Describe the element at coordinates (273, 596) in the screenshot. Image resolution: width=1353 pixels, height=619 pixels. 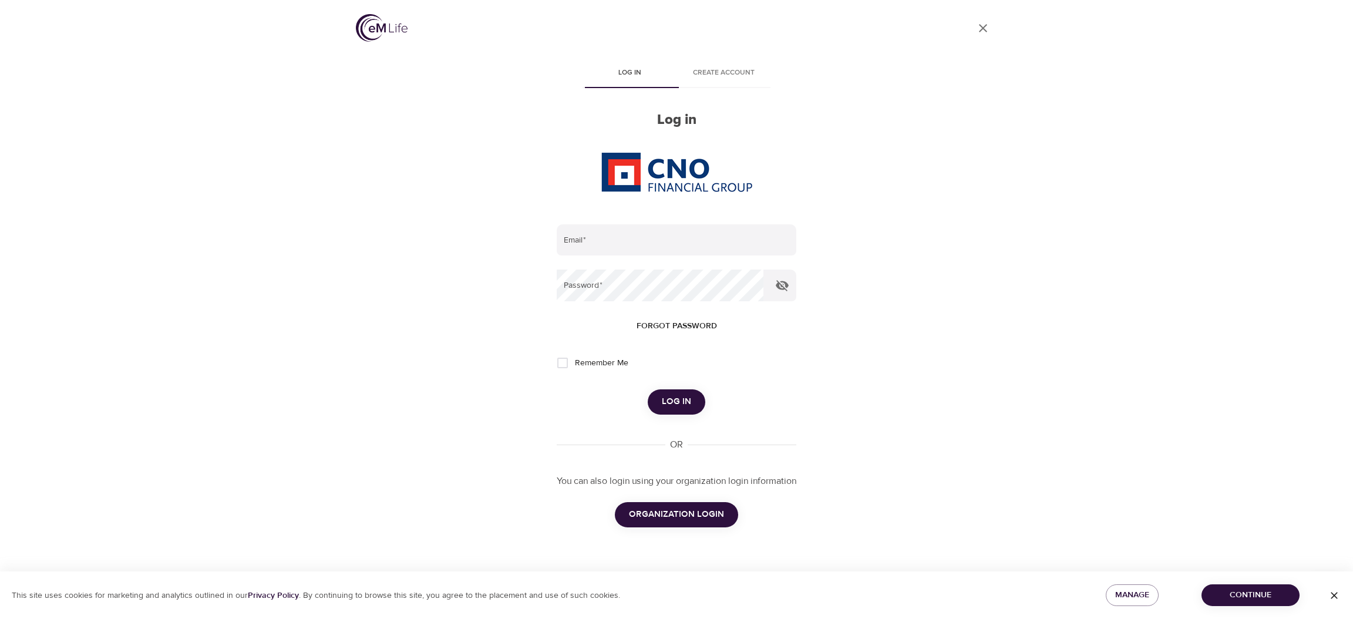
I see `b: Privacy Policy` at that location.